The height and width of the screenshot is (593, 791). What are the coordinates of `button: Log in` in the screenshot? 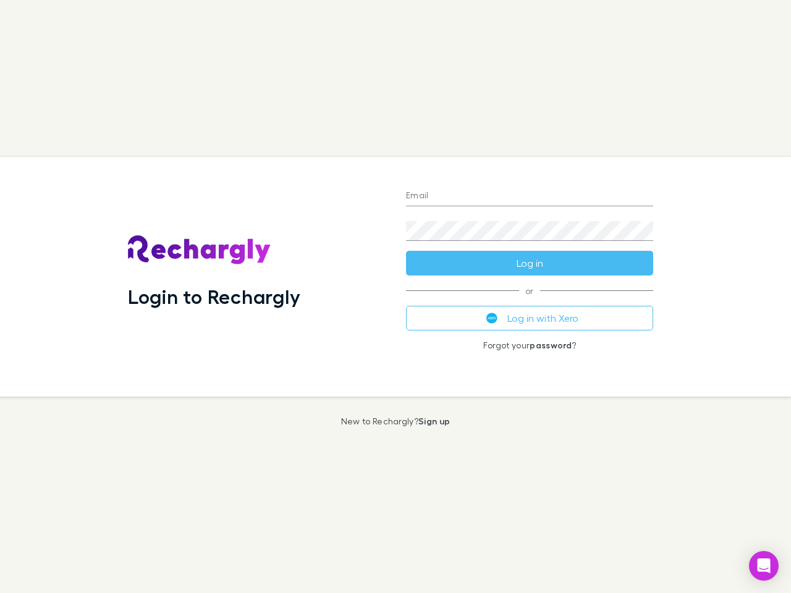 It's located at (529, 263).